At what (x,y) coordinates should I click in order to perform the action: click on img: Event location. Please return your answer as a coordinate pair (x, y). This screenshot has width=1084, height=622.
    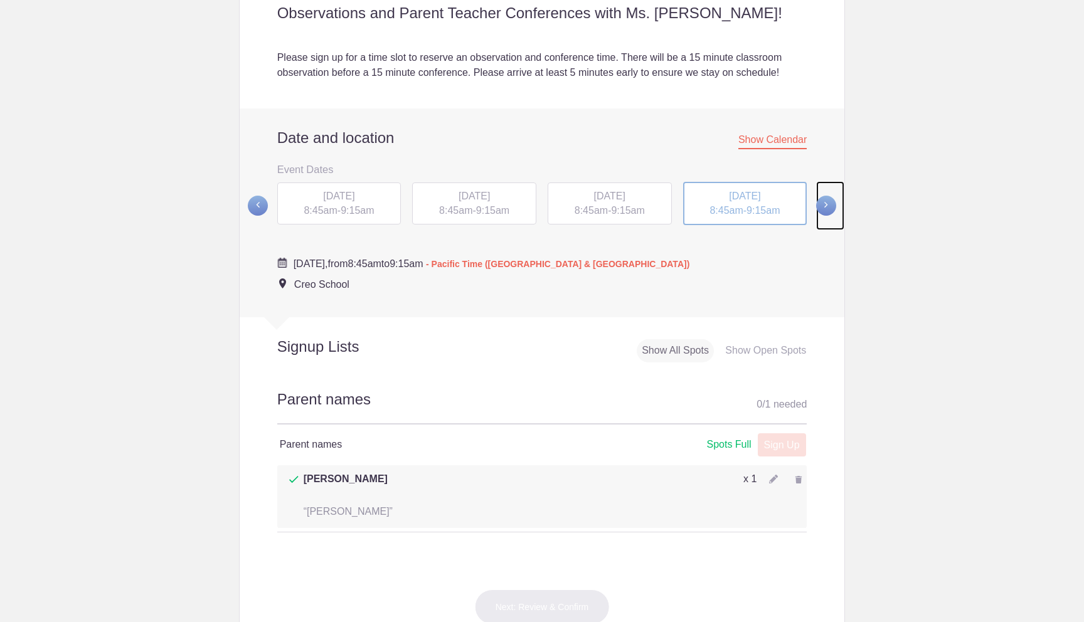
    Looking at the image, I should click on (282, 283).